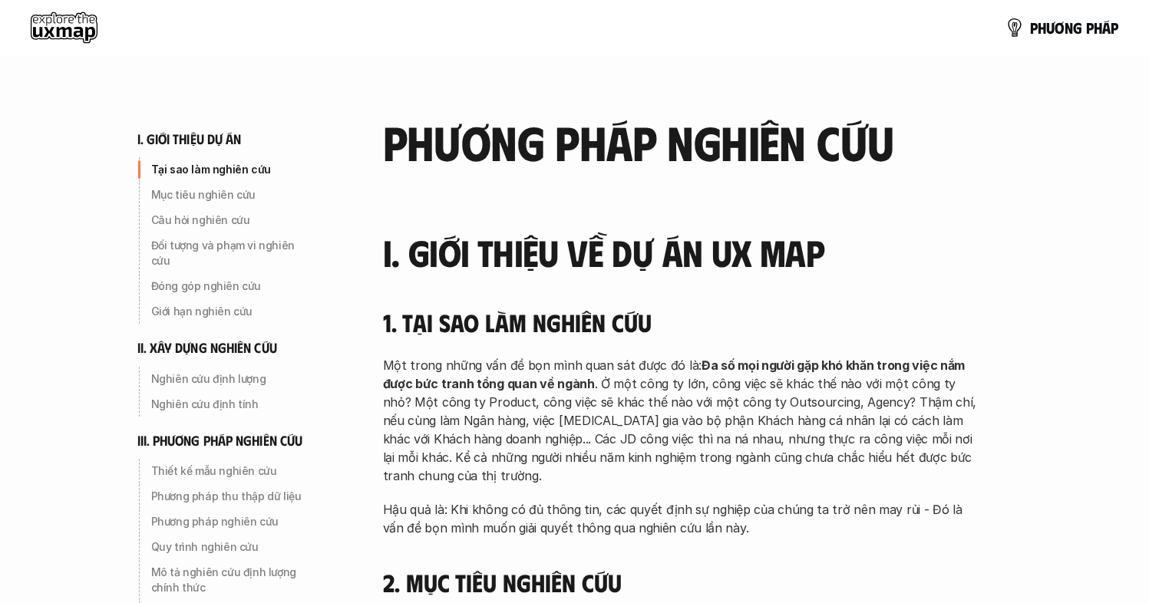 Image resolution: width=1149 pixels, height=603 pixels. I want to click on a: Câu hỏi nghiên cứu, so click(230, 220).